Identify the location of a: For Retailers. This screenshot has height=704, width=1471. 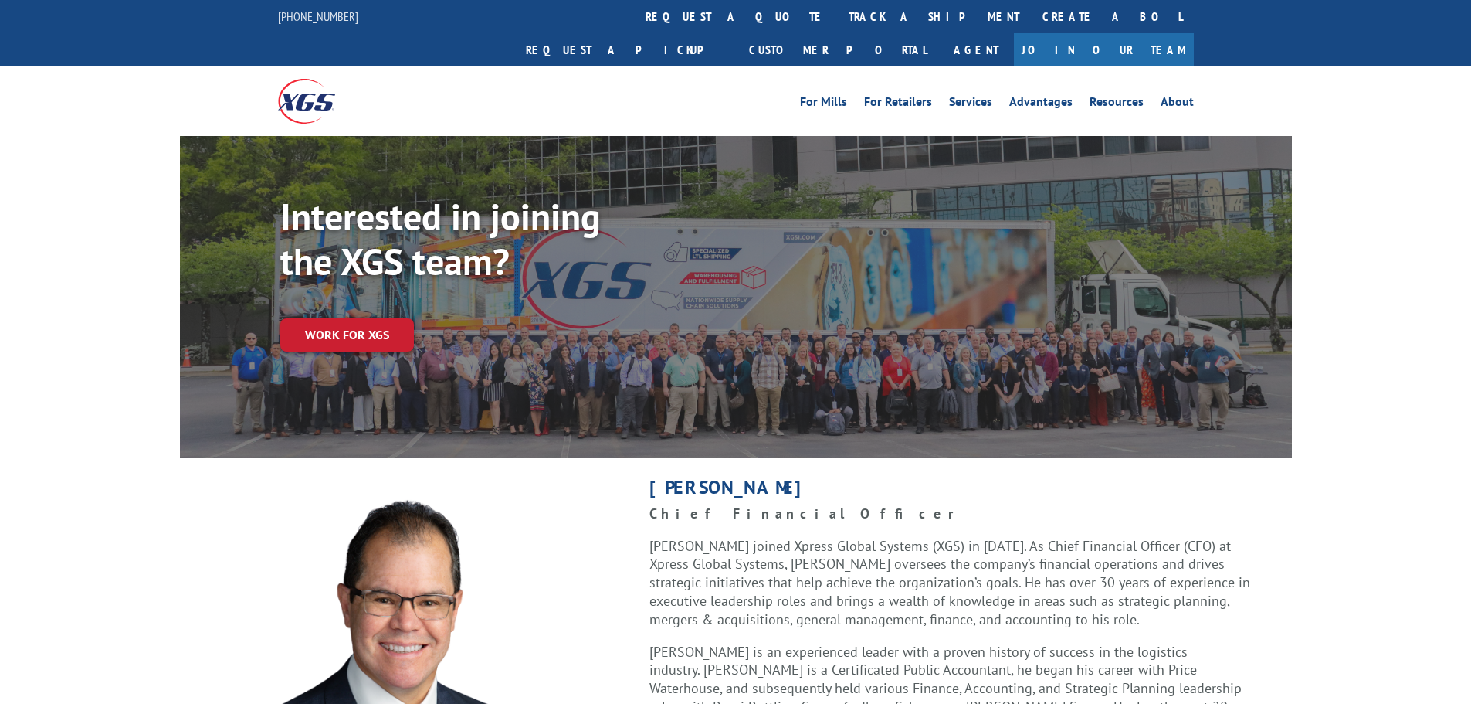
(898, 104).